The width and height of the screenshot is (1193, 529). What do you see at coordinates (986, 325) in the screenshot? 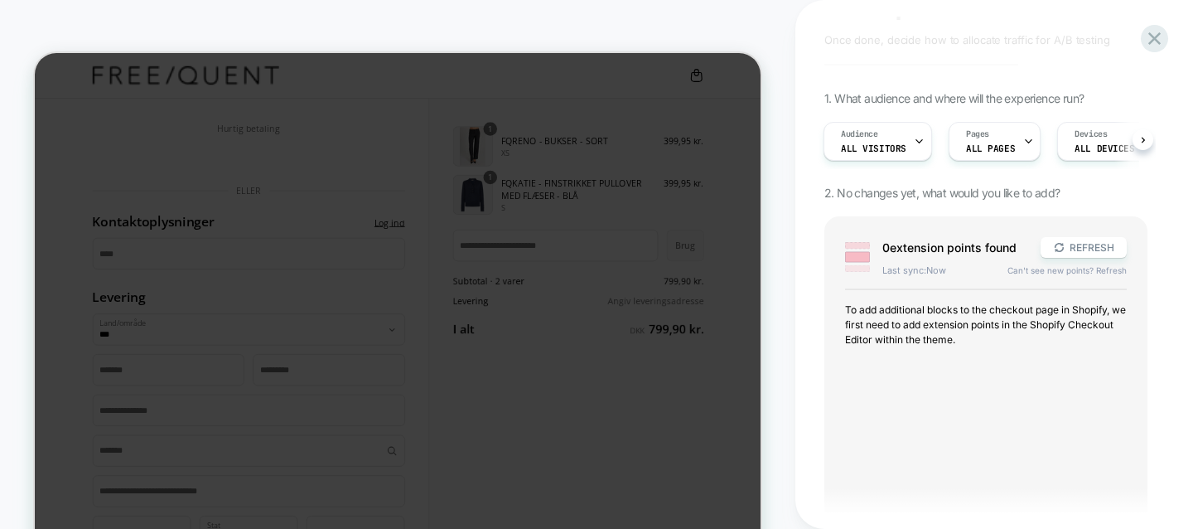
I see `span: To add additional blocks to the checkout page in Shopify, we first need to add extension points i...` at bounding box center [986, 325].